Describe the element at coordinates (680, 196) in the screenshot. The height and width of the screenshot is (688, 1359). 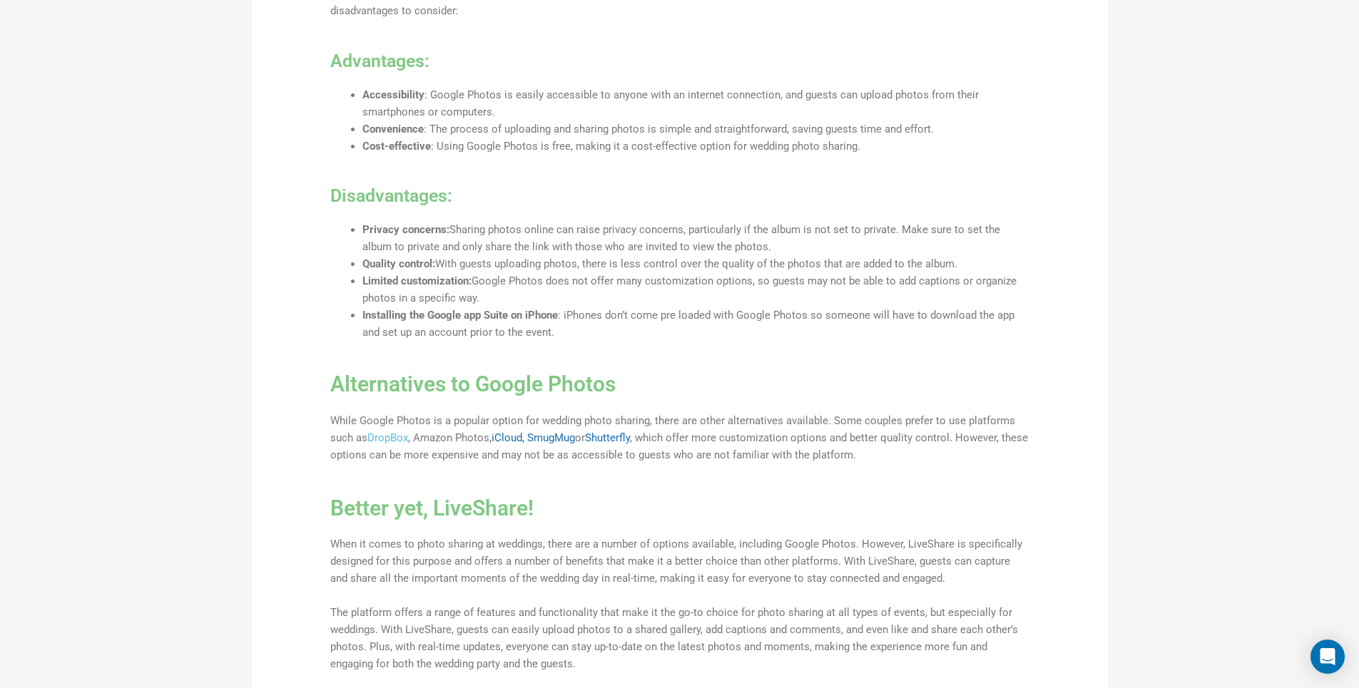
I see `h3: Disadvantages:` at that location.